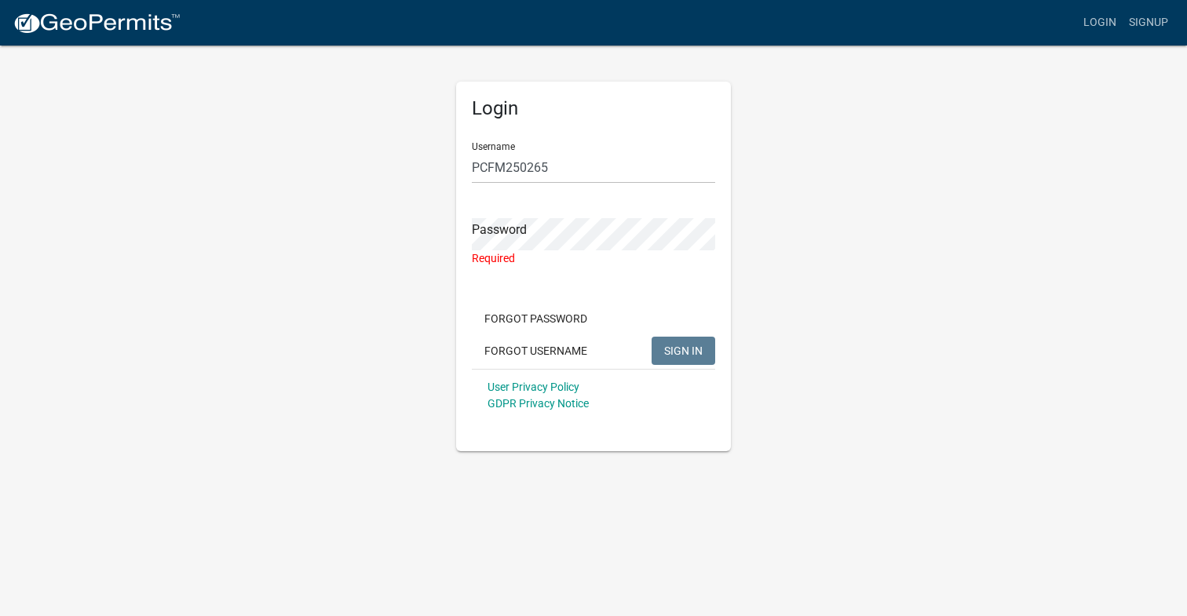 The width and height of the screenshot is (1187, 616). What do you see at coordinates (535, 351) in the screenshot?
I see `button: Forgot Username` at bounding box center [535, 351].